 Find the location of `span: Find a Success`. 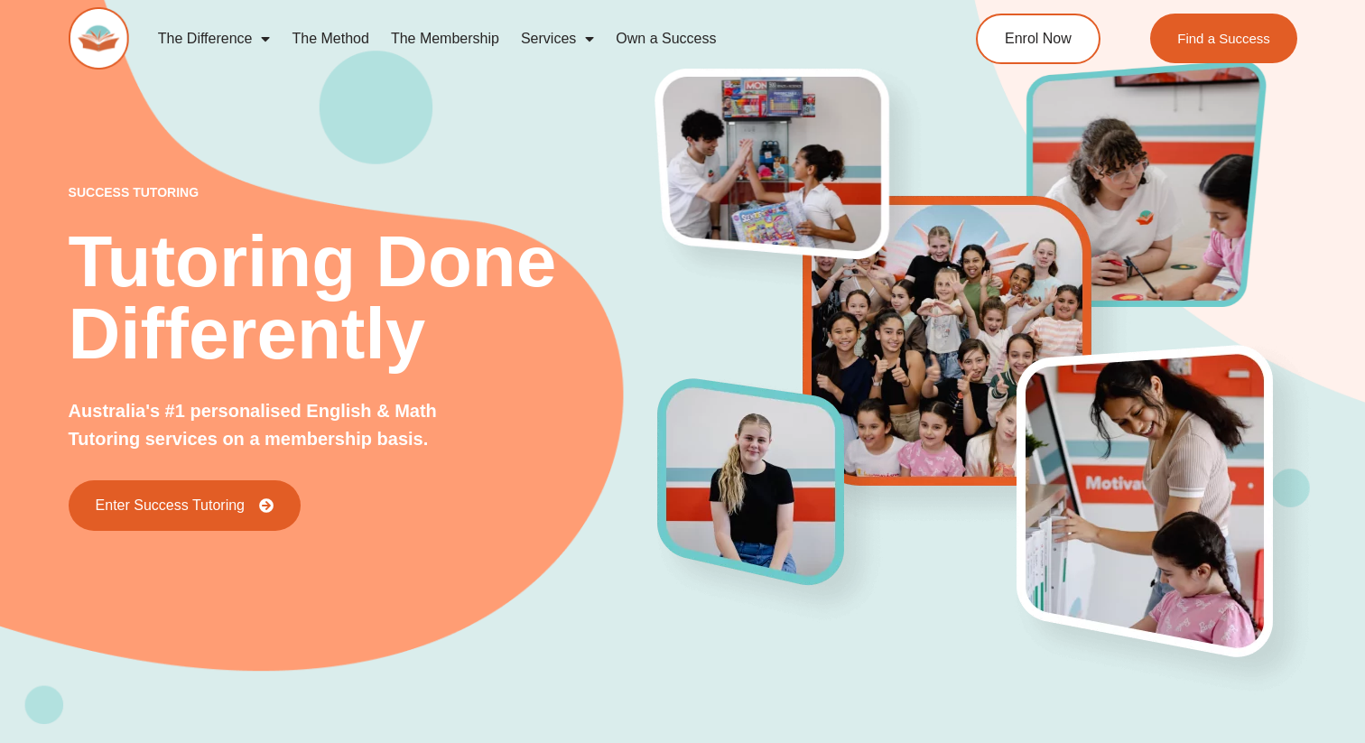

span: Find a Success is located at coordinates (1223, 38).